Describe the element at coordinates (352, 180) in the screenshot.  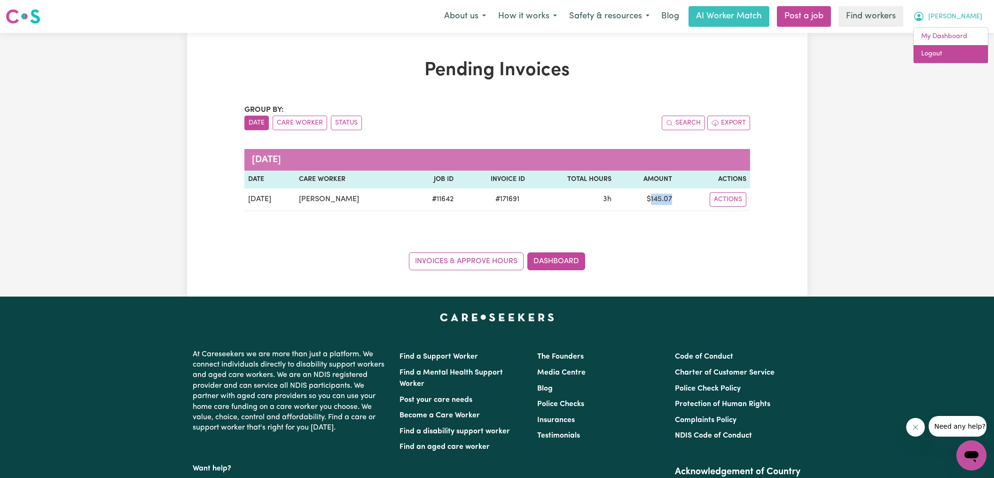
I see `th: Care Worker` at that location.